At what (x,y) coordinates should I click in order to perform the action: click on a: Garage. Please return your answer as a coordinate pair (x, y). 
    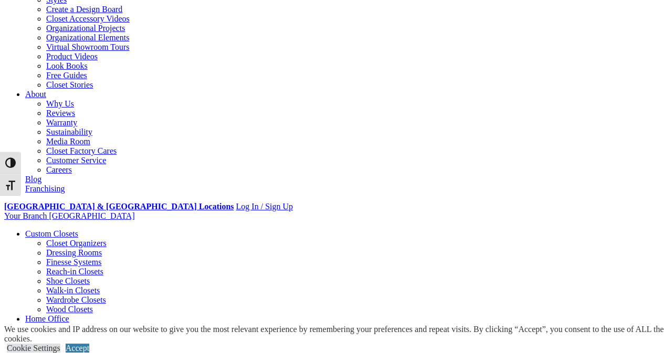
    Looking at the image, I should click on (37, 328).